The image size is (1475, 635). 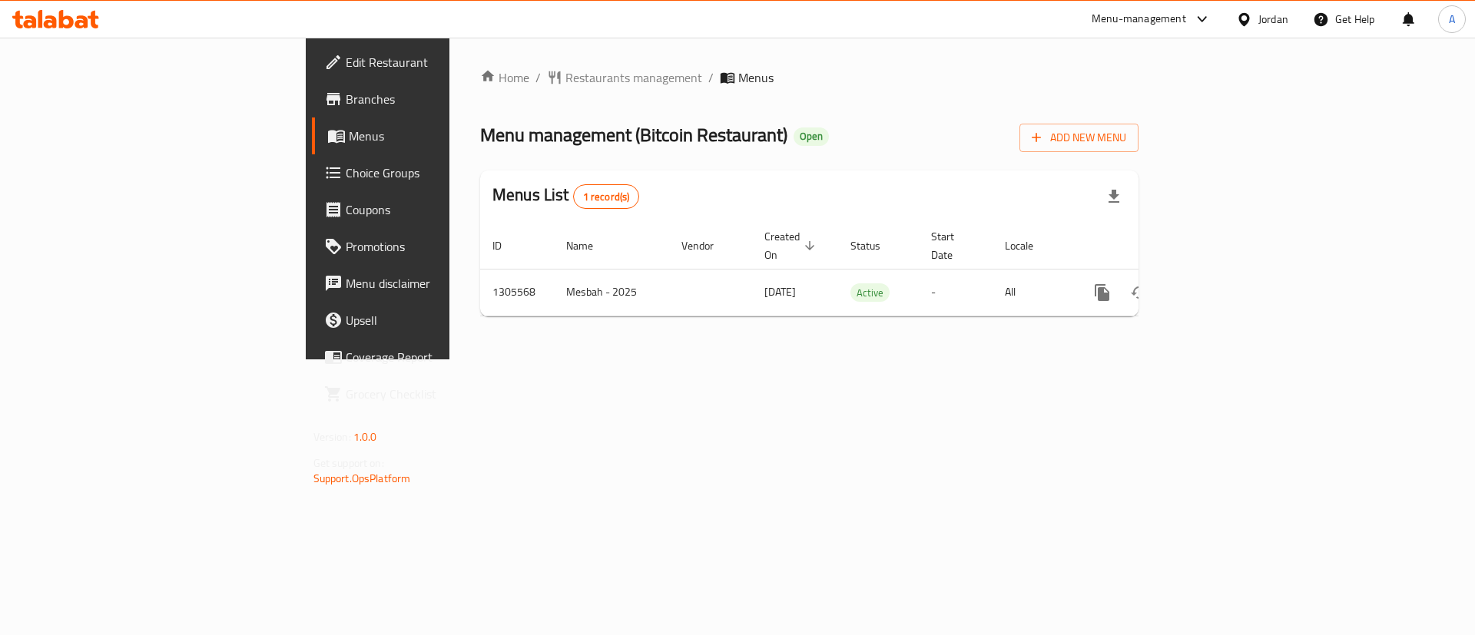 What do you see at coordinates (811, 137) in the screenshot?
I see `div: Open` at bounding box center [811, 137].